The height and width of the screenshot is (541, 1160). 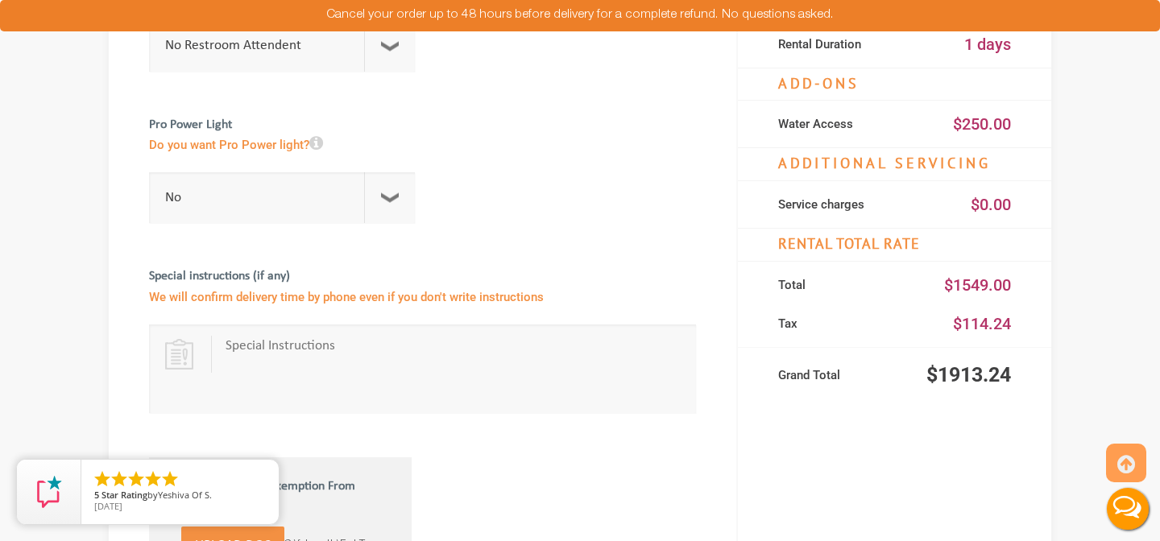 I want to click on span: by, so click(x=180, y=496).